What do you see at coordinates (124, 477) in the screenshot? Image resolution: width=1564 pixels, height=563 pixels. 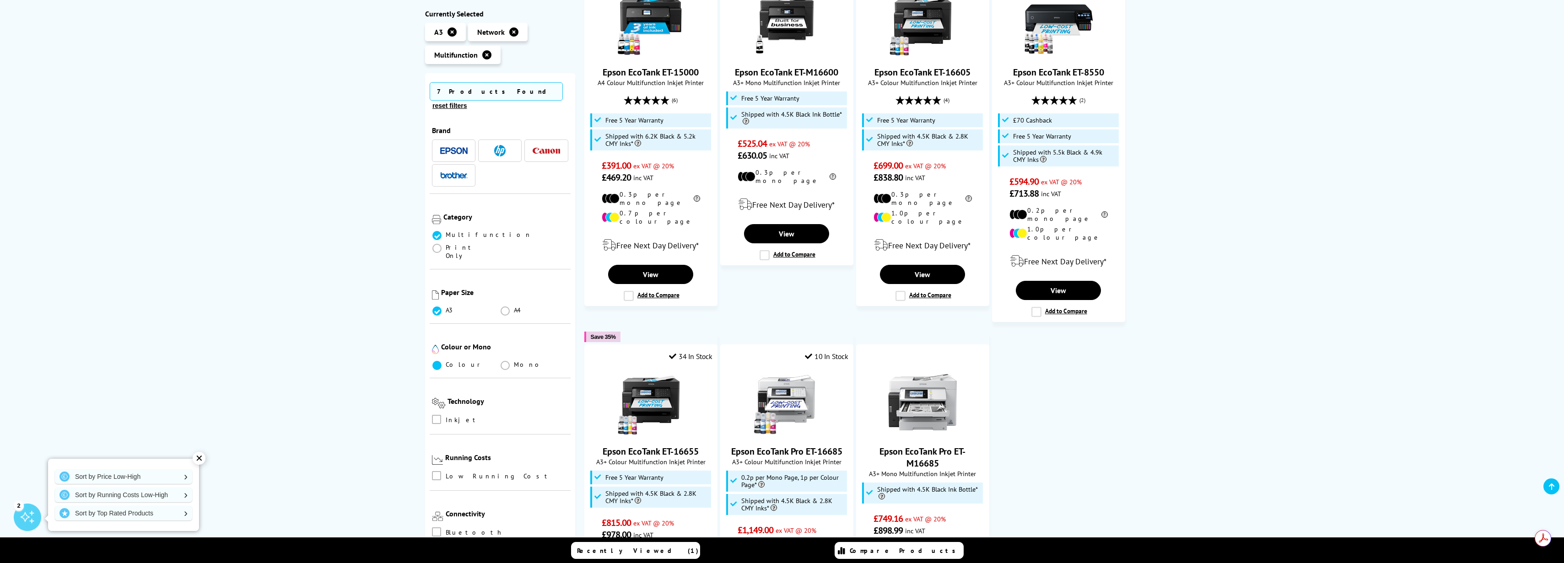 I see `a: Sort by Price Low-High` at bounding box center [124, 477].